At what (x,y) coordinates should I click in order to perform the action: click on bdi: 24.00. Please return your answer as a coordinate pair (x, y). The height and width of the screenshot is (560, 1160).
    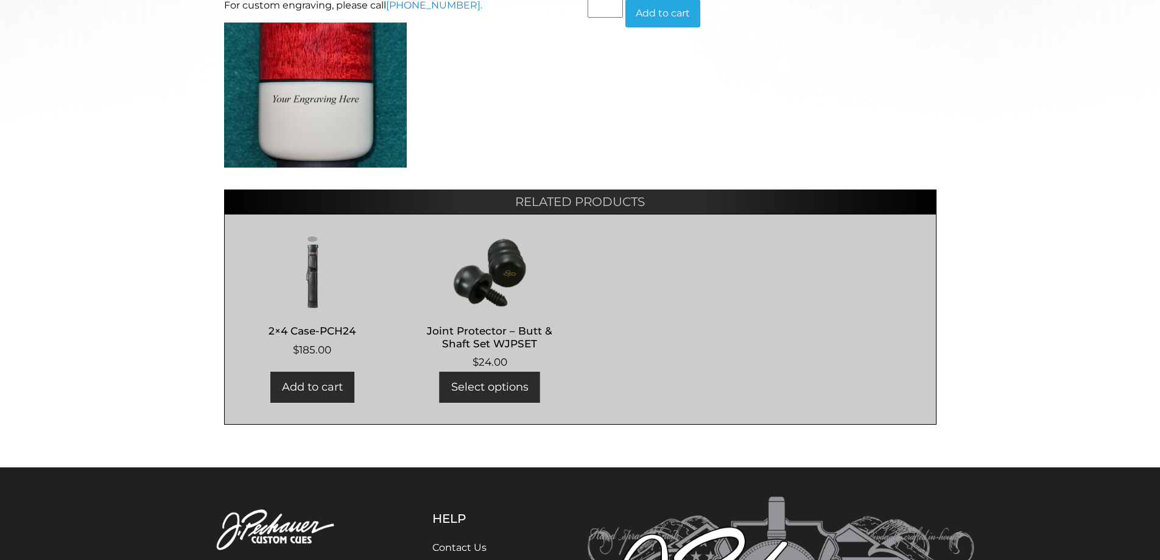
    Looking at the image, I should click on (490, 362).